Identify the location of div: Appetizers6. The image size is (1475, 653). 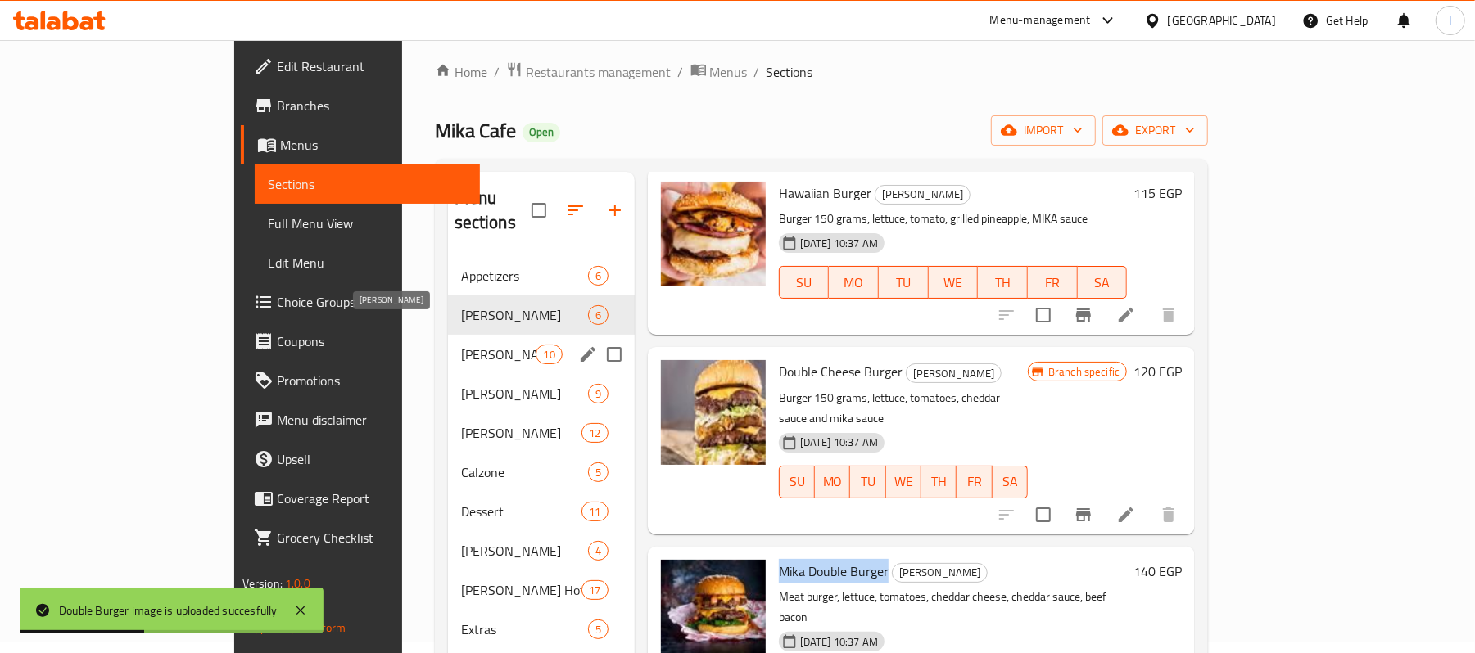
(541, 276).